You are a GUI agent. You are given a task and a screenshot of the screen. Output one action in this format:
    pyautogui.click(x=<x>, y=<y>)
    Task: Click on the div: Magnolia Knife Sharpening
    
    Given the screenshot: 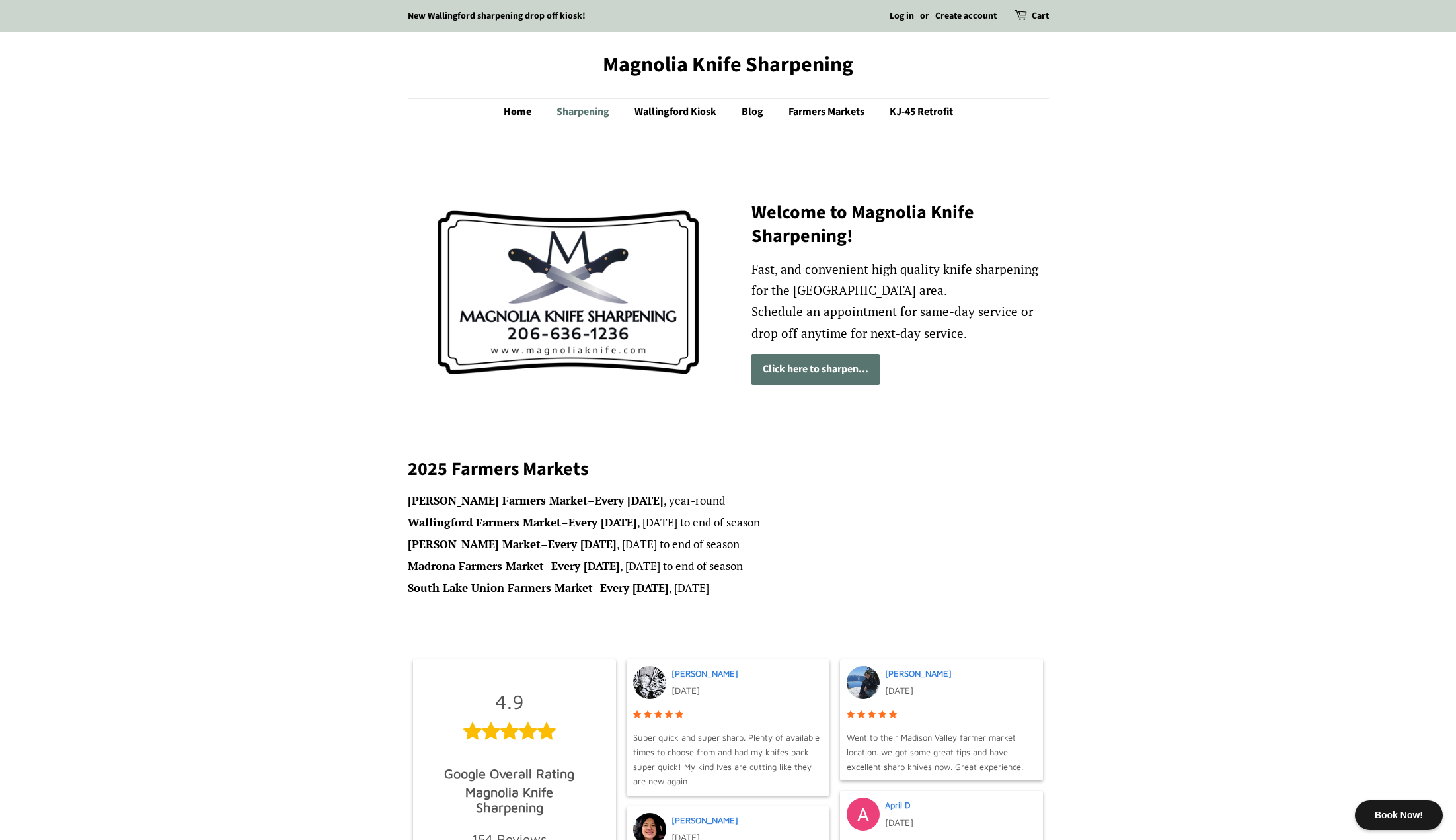 What is the action you would take?
    pyautogui.click(x=509, y=800)
    